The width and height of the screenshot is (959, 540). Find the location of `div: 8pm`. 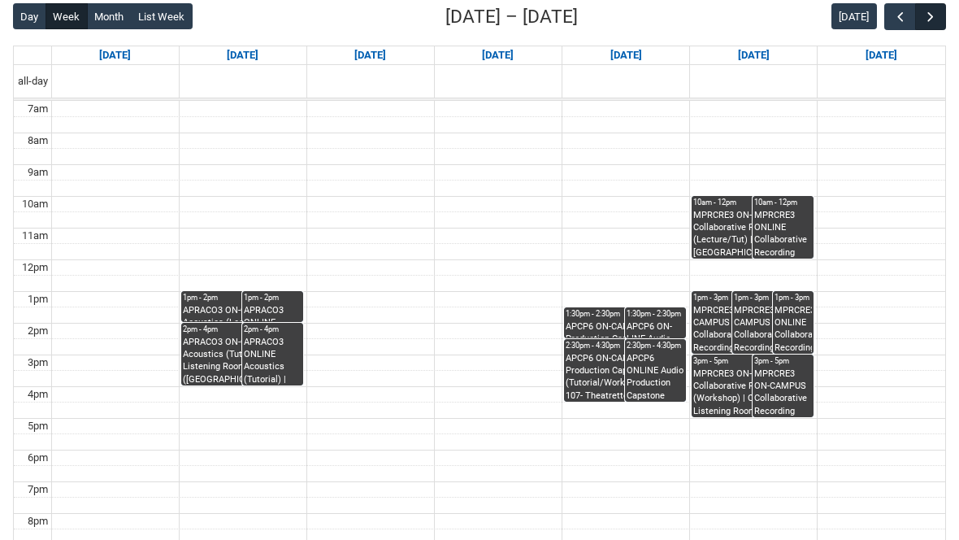

div: 8pm is located at coordinates (37, 521).